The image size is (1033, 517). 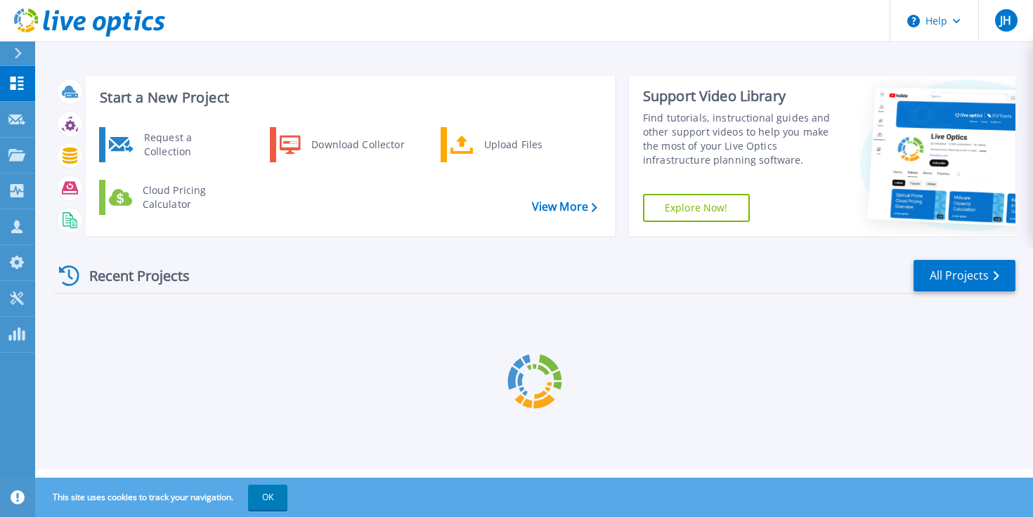 What do you see at coordinates (163, 497) in the screenshot?
I see `span: This site uses cookies to track your navigation.` at bounding box center [163, 497].